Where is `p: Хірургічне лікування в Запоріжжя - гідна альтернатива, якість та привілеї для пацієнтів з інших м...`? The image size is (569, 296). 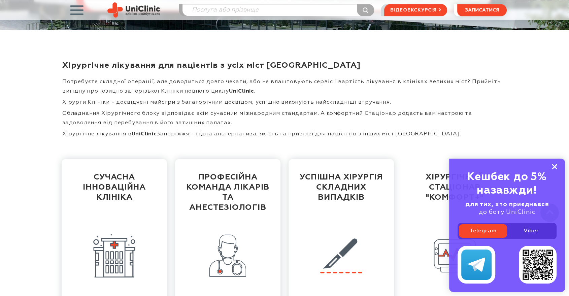 p: Хірургічне лікування в Запоріжжя - гідна альтернатива, якість та привілеї для пацієнтів з інших м... is located at coordinates (285, 134).